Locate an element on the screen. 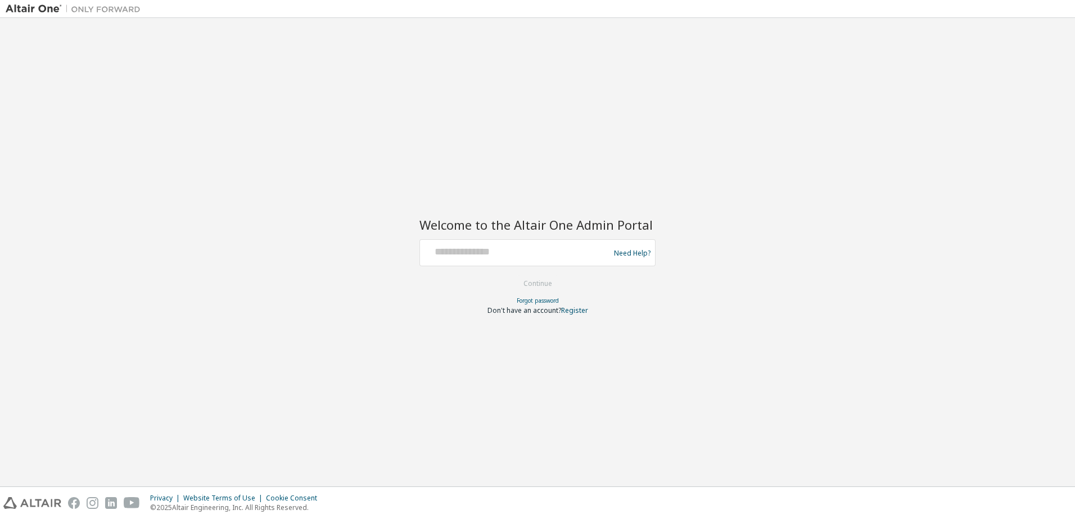 This screenshot has height=519, width=1075. img: altair_logo.svg is located at coordinates (32, 503).